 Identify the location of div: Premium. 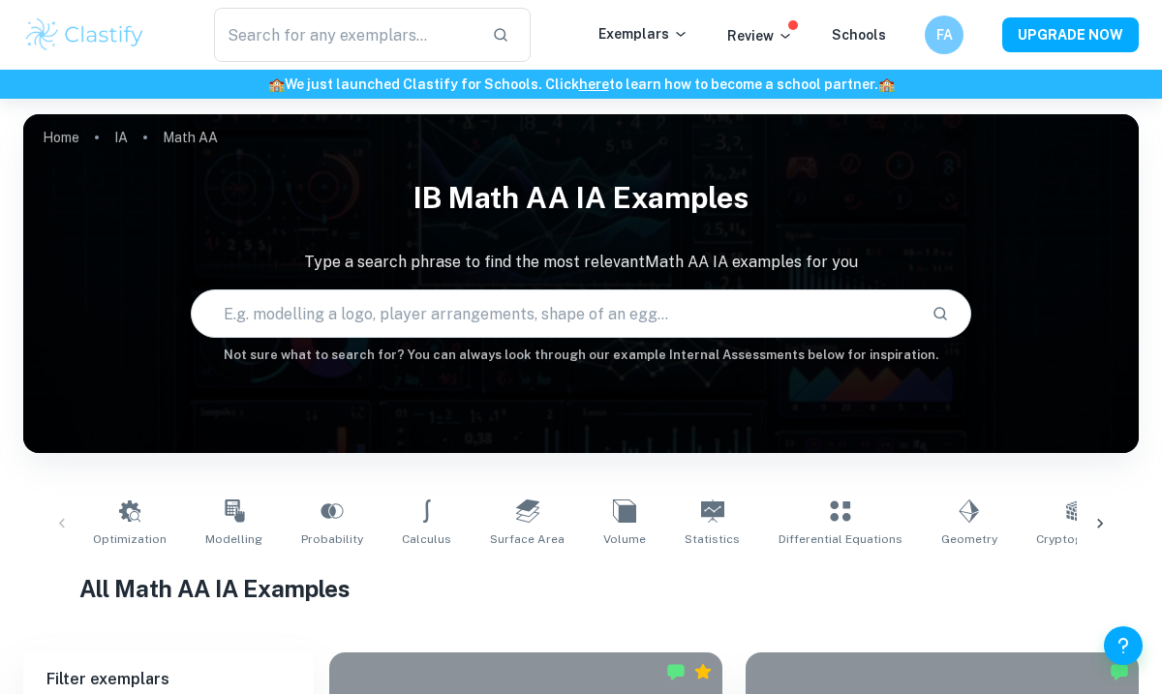
(703, 672).